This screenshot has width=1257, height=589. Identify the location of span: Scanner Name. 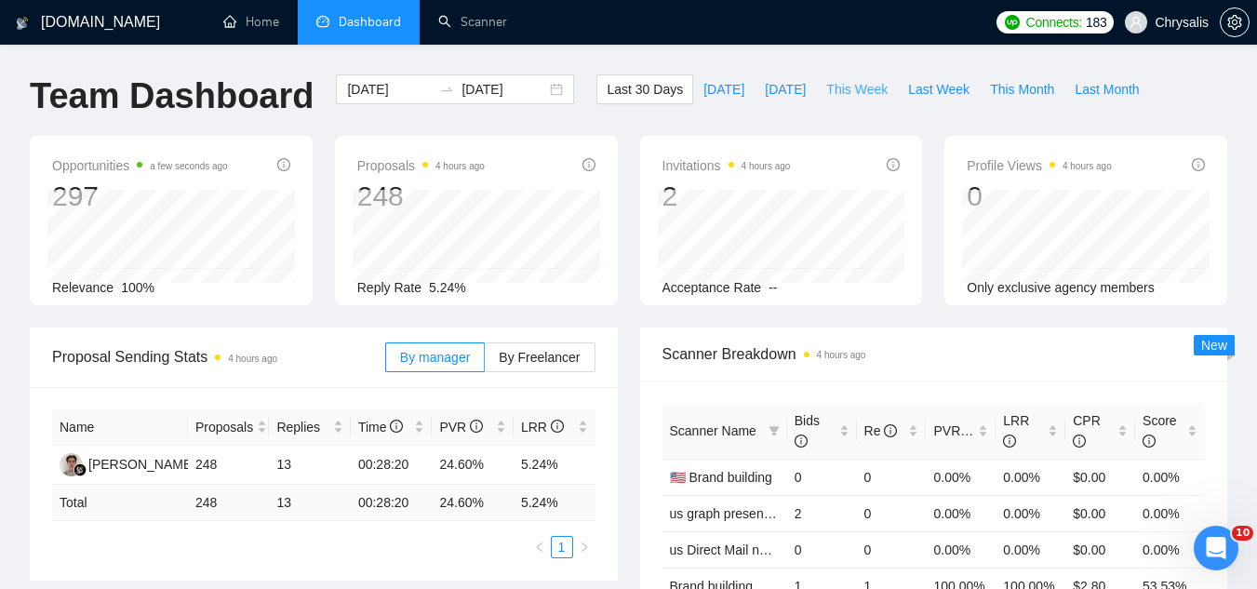
(713, 431).